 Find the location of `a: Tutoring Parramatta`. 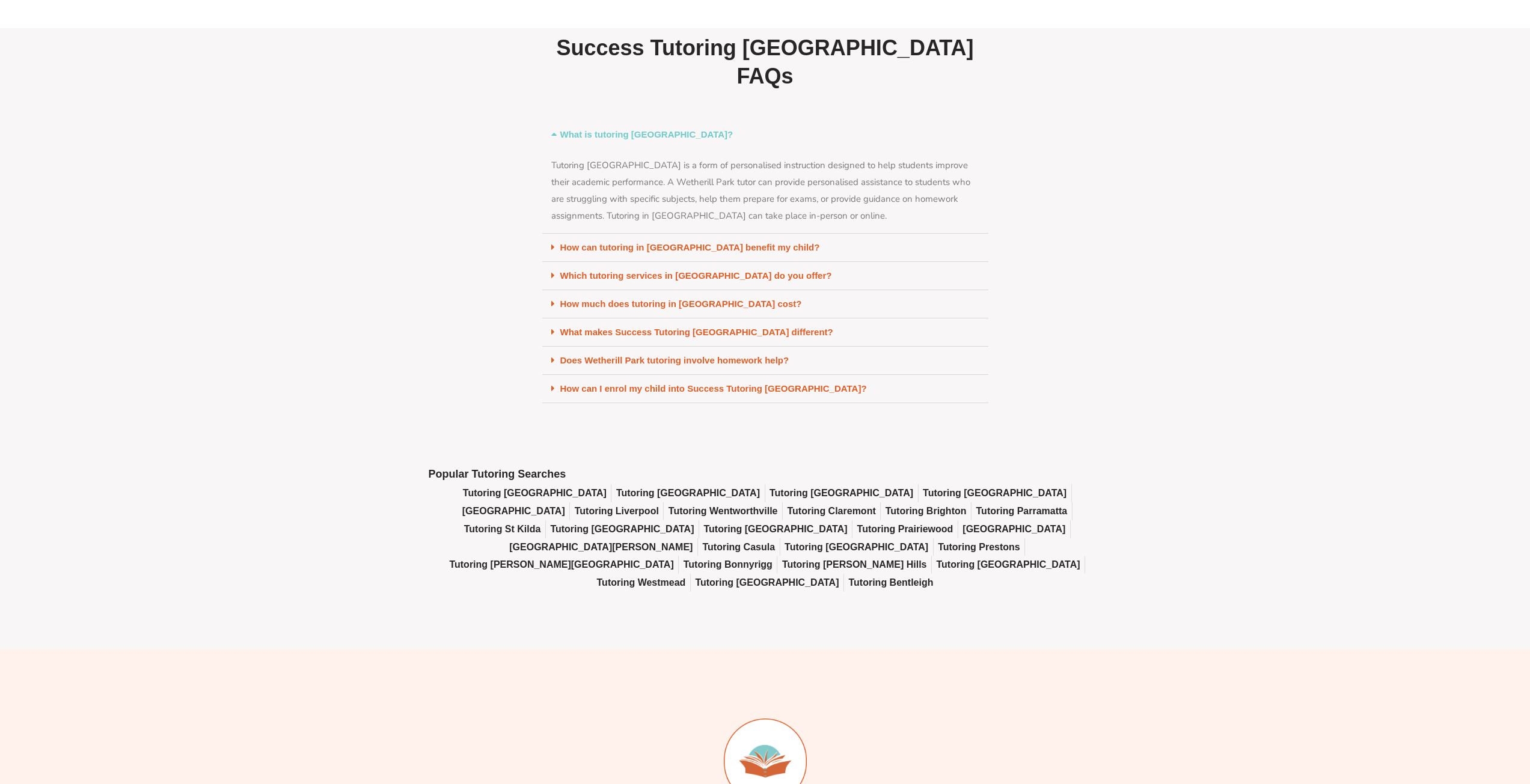

a: Tutoring Parramatta is located at coordinates (1022, 512).